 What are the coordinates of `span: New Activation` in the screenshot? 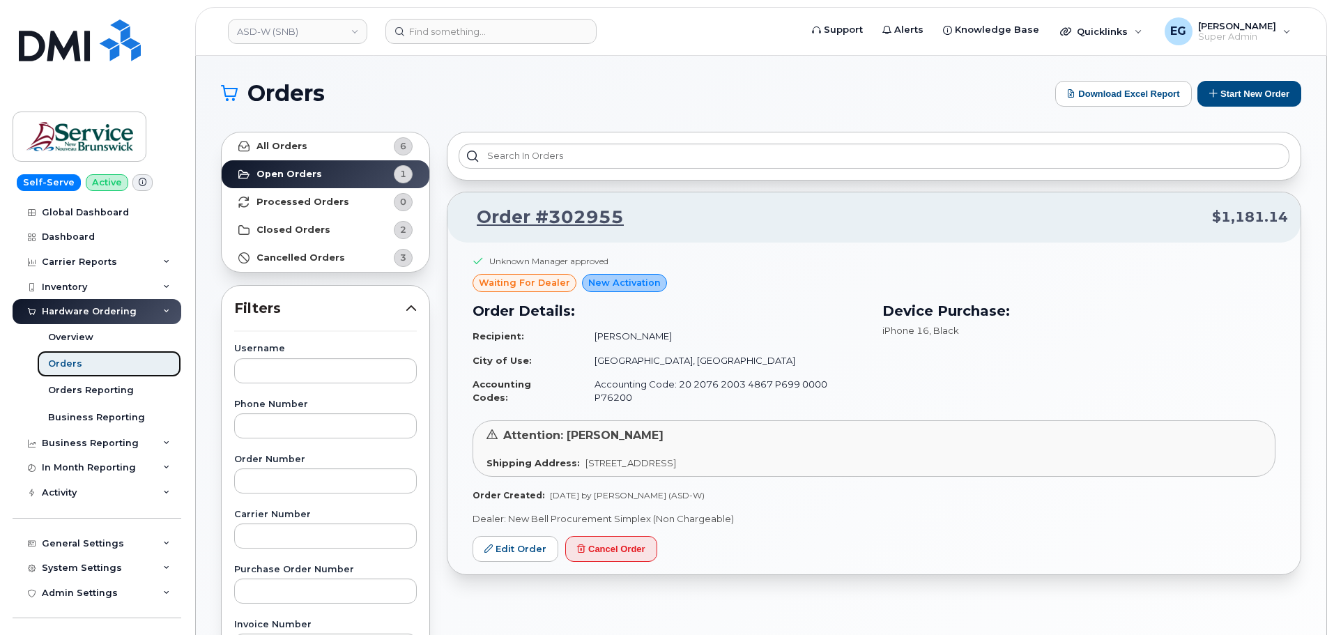 It's located at (624, 282).